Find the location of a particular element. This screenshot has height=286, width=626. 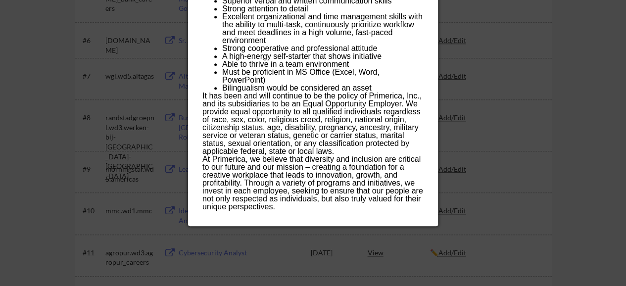

li: Strong attention to detail is located at coordinates (323, 9).